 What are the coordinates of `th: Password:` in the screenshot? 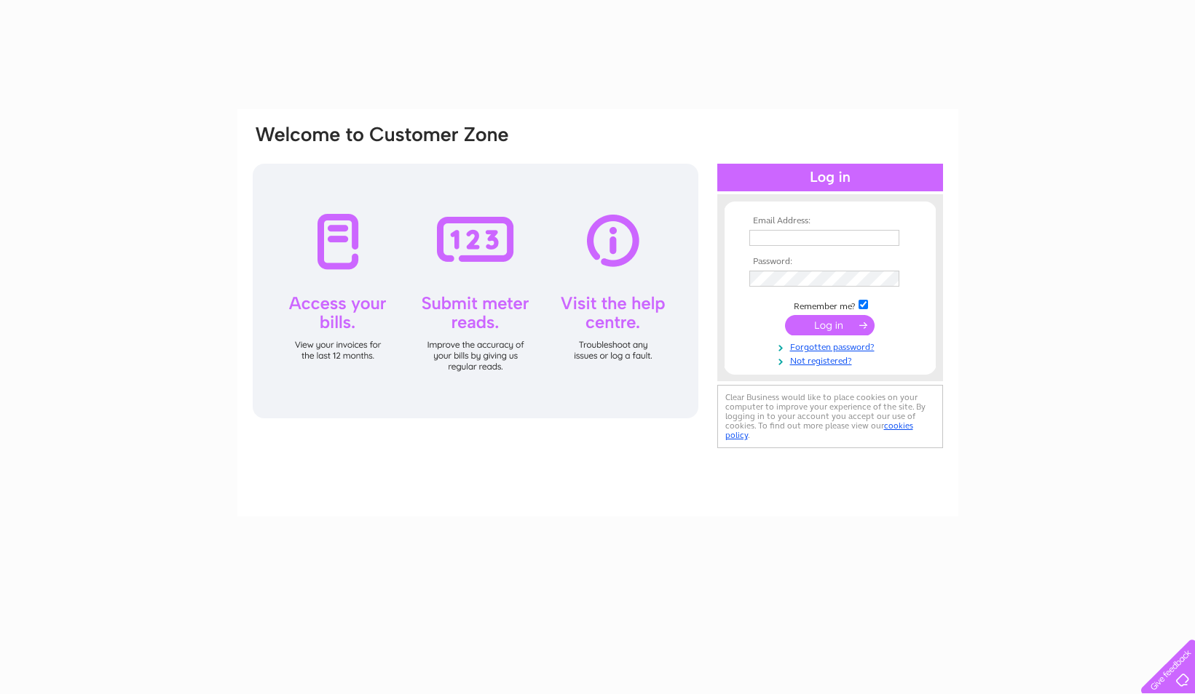 It's located at (830, 262).